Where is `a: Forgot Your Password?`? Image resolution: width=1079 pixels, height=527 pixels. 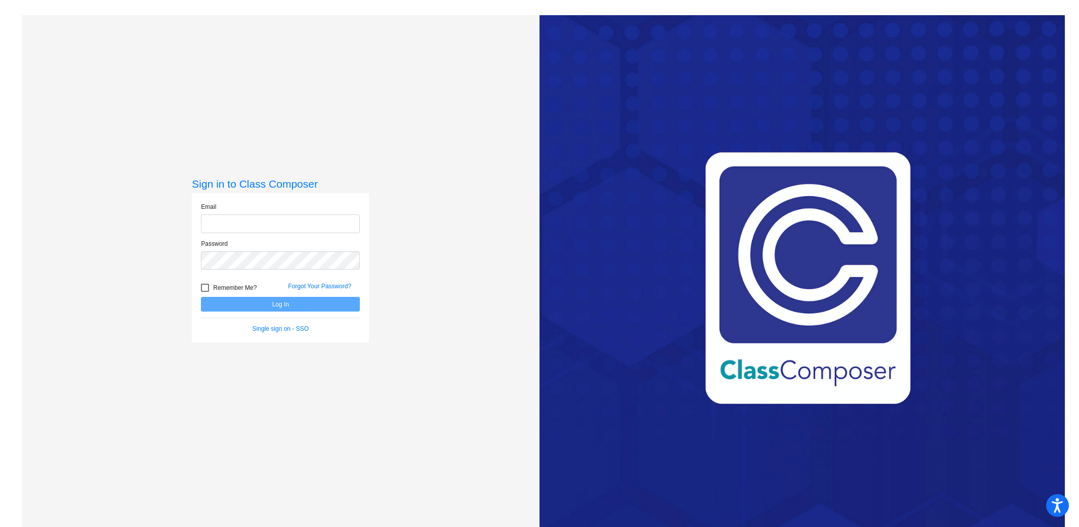 a: Forgot Your Password? is located at coordinates (319, 286).